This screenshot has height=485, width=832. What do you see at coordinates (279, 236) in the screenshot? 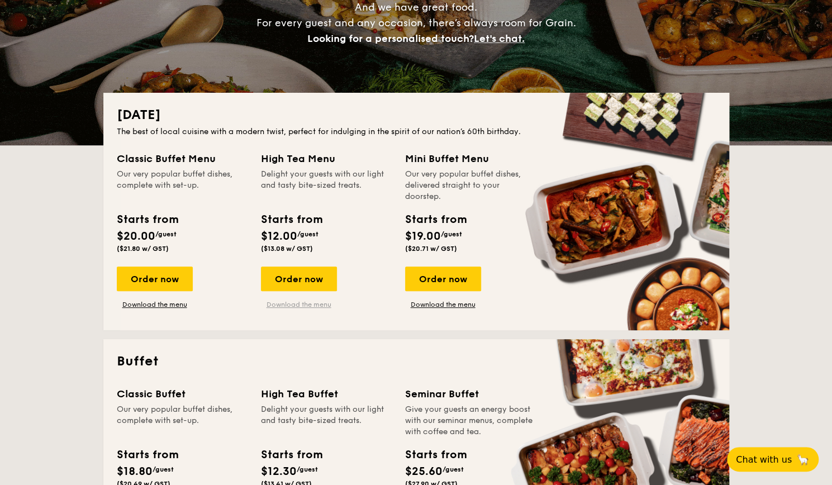
I see `span: $12.00` at bounding box center [279, 236].